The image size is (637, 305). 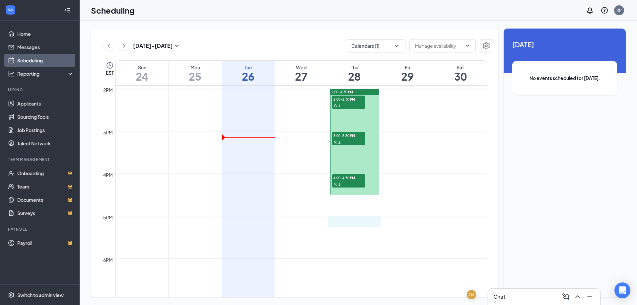 What do you see at coordinates (354, 67) in the screenshot?
I see `div: Thu` at bounding box center [354, 67].